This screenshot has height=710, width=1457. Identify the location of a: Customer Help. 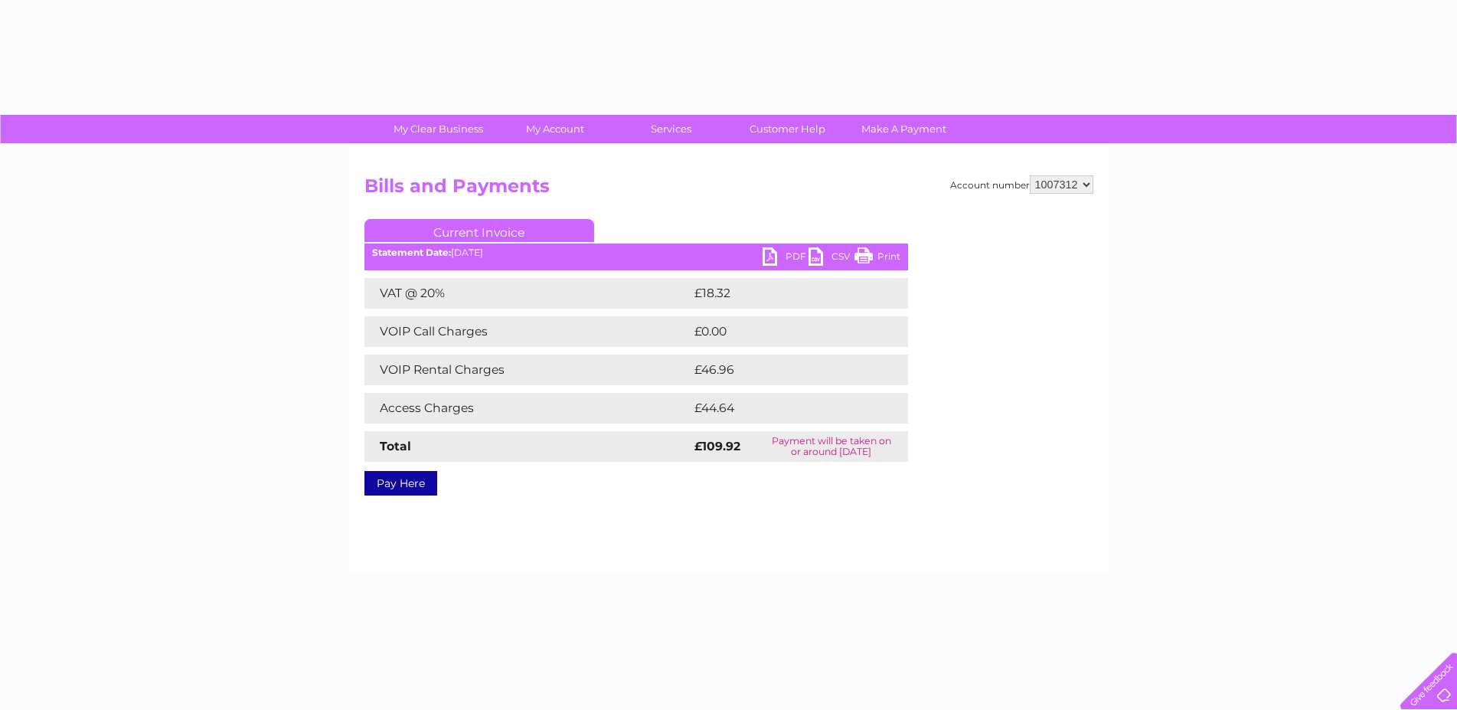
(787, 129).